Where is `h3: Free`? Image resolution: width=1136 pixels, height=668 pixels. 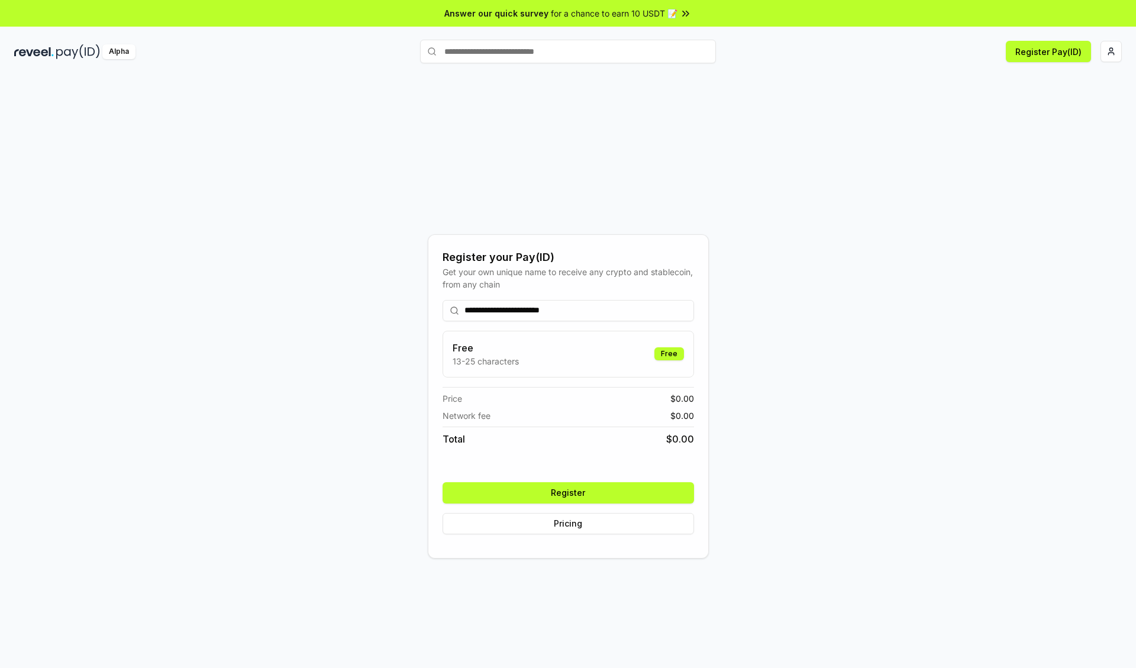
h3: Free is located at coordinates (486, 348).